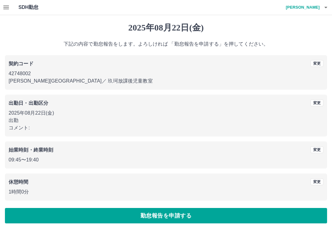 Image resolution: width=332 pixels, height=228 pixels. Describe the element at coordinates (166, 160) in the screenshot. I see `p: 09:45 〜 19:40` at that location.